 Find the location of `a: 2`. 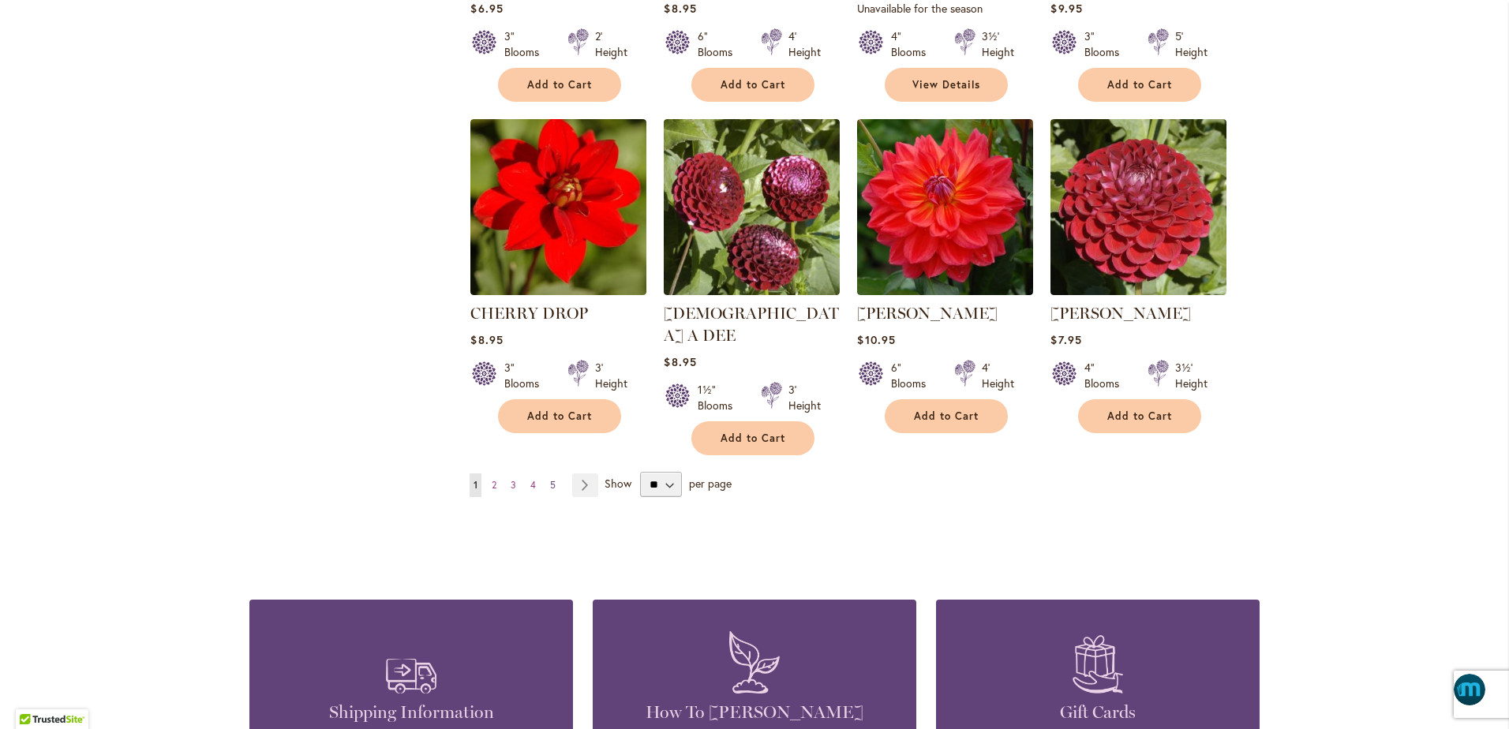

a: 2 is located at coordinates (494, 485).